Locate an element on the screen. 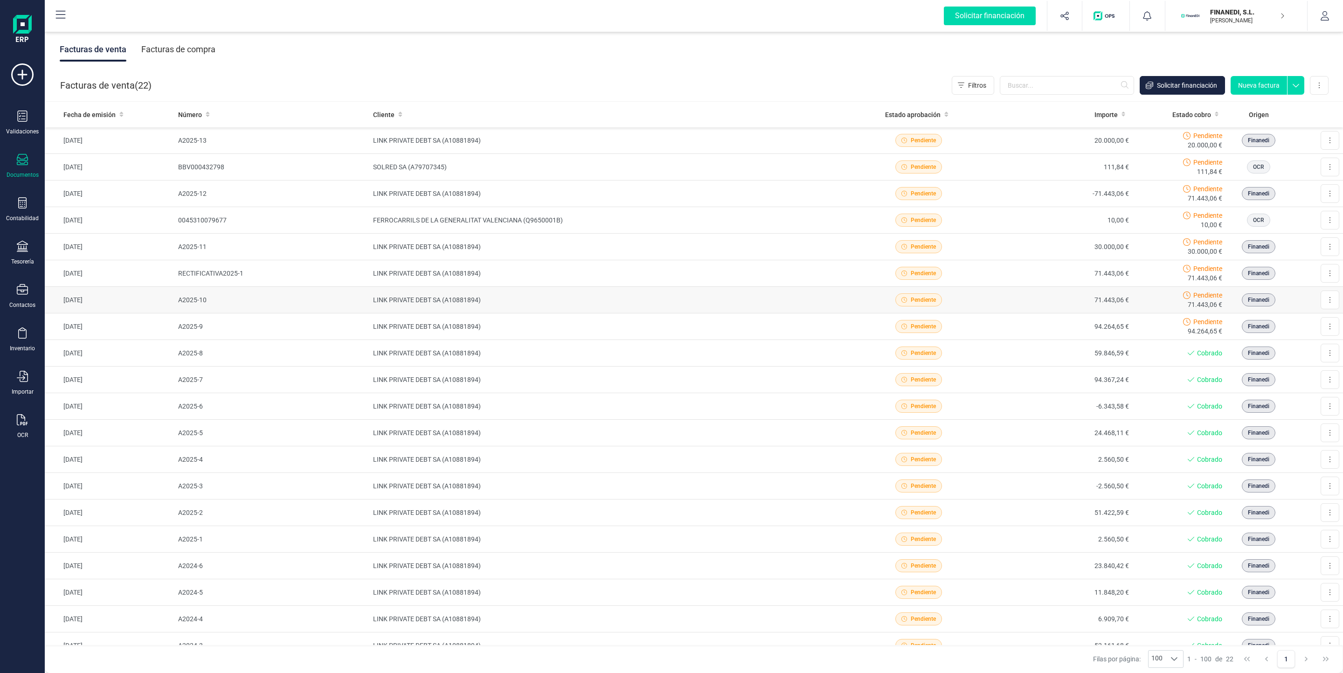 This screenshot has width=1343, height=673. td: FERROCARRILS DE LA GENERALITAT VALENCIANA (Q9650001B) is located at coordinates (608, 220).